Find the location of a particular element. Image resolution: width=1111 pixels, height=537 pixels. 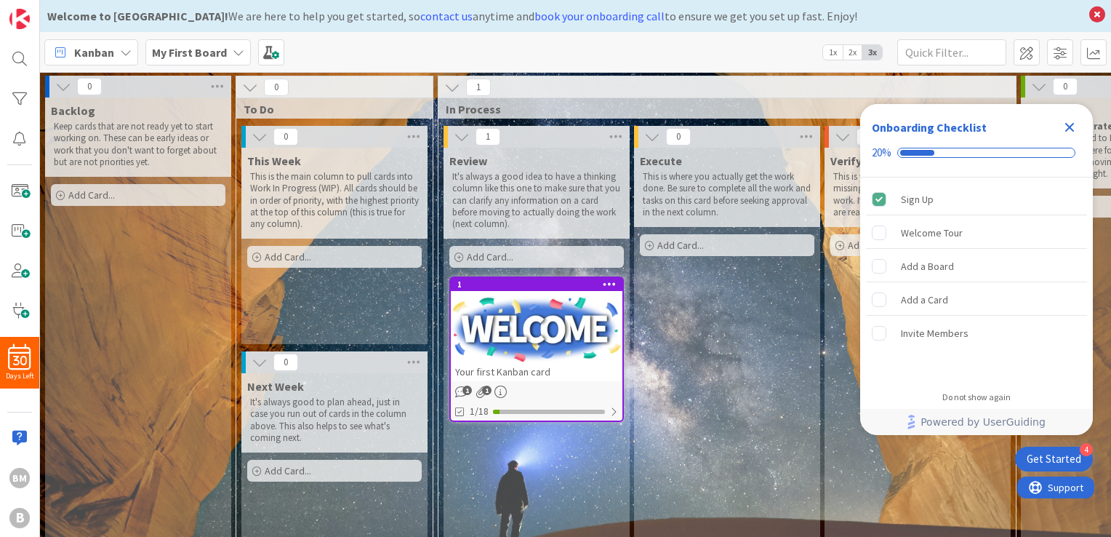

span: Support is located at coordinates (48, 11).